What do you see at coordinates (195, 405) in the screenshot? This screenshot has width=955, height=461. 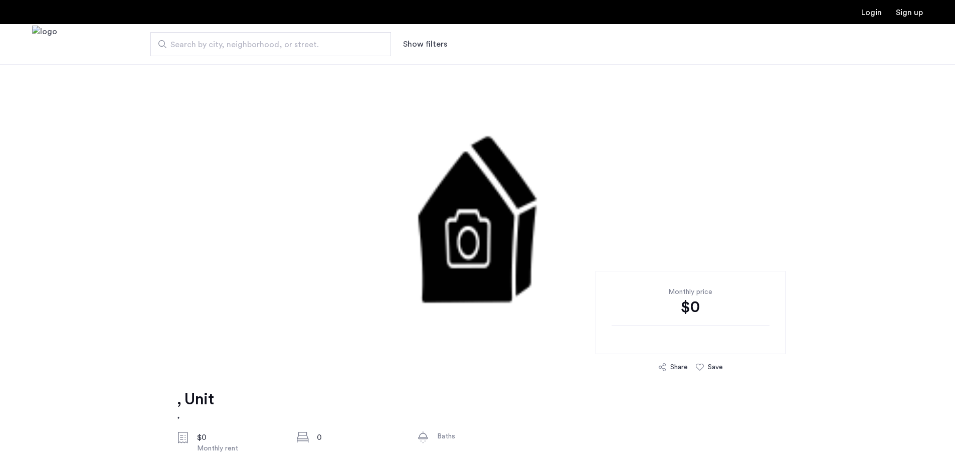 I see `a: , Unit,` at bounding box center [195, 405].